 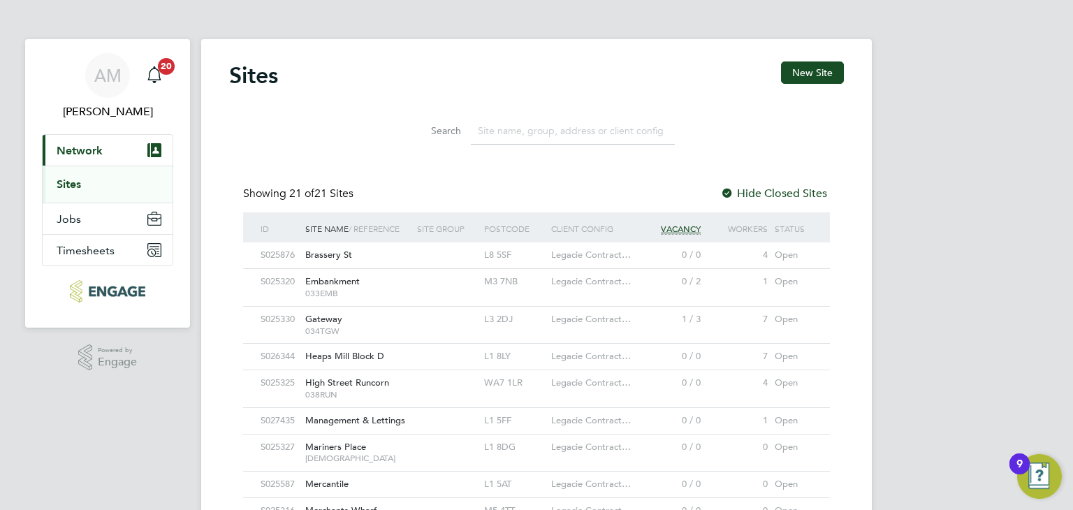 I want to click on a: Go to home page, so click(x=108, y=291).